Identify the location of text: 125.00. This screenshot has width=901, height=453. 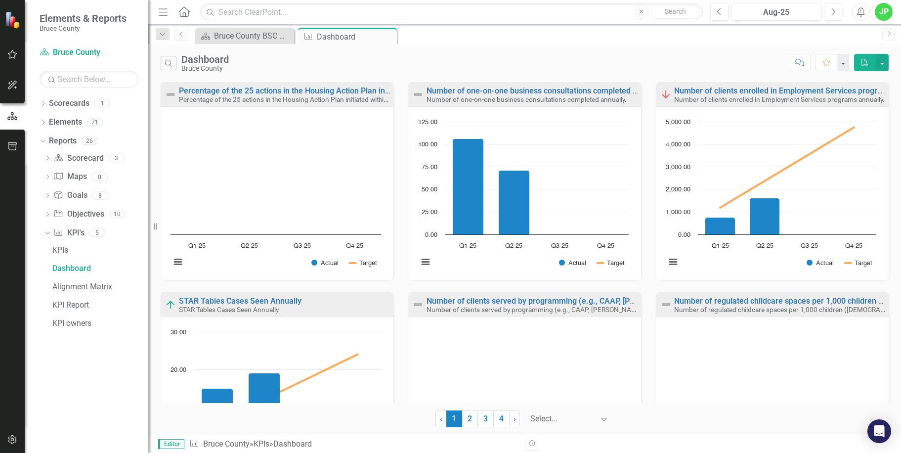
(427, 122).